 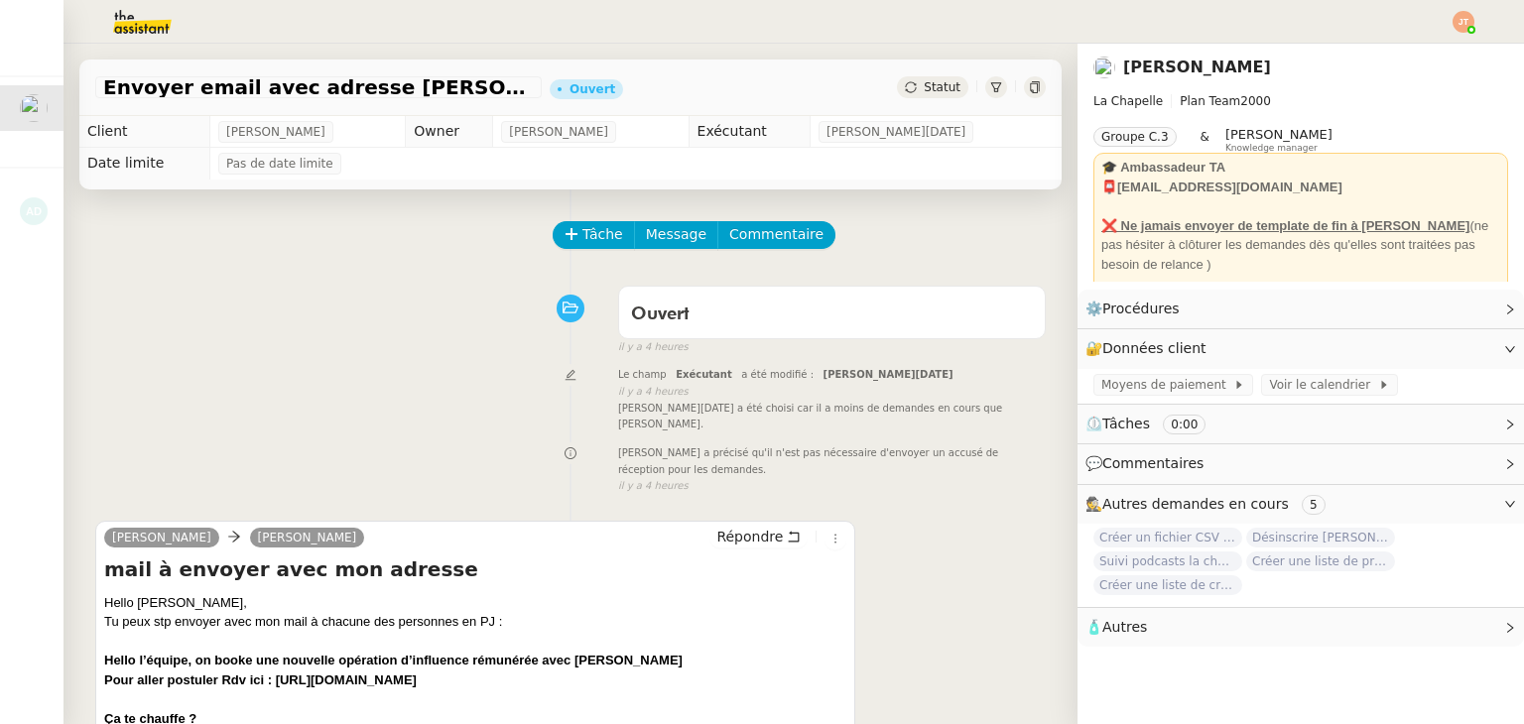 What do you see at coordinates (1126, 424) in the screenshot?
I see `span: Tâches` at bounding box center [1126, 424].